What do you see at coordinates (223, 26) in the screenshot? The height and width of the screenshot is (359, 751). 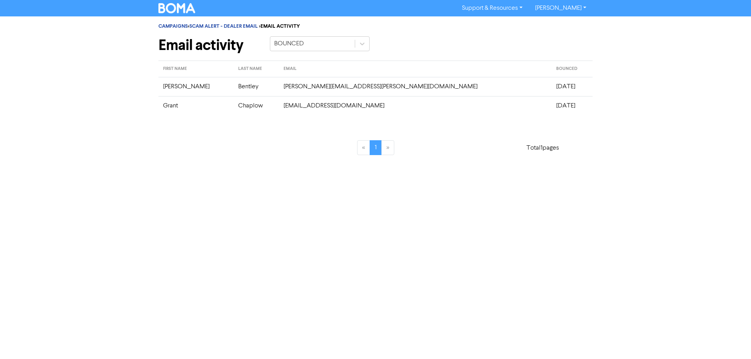 I see `a: SCAM ALERT - DEALER EMAIL` at bounding box center [223, 26].